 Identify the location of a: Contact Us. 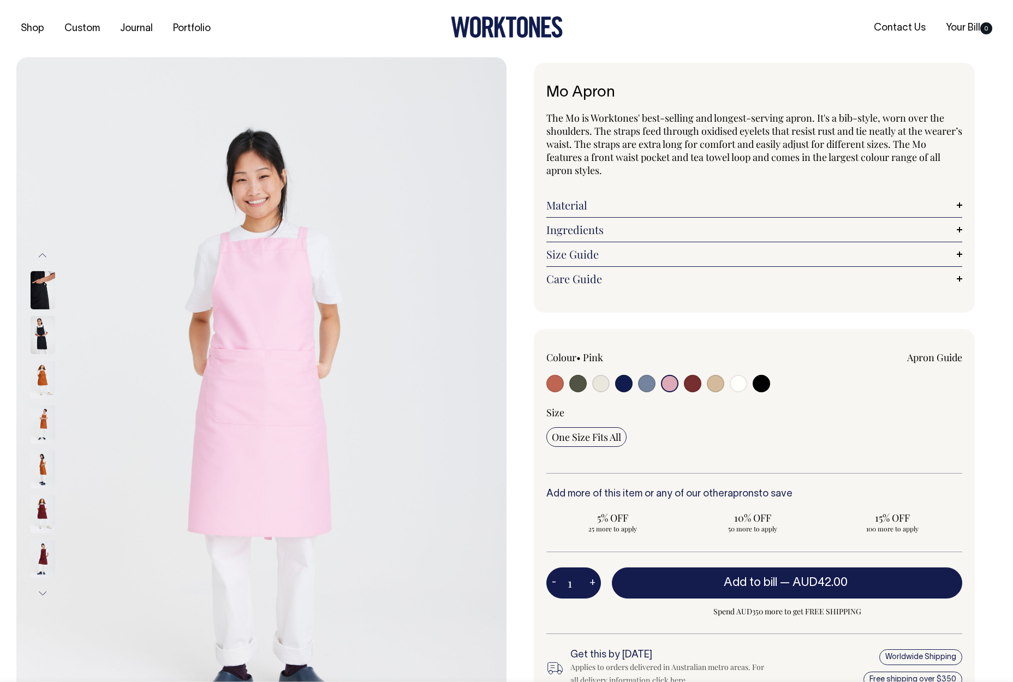
(900, 28).